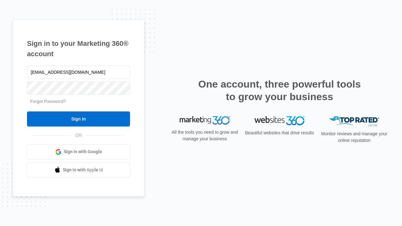  I want to click on p: Beautiful websites that drive results, so click(280, 133).